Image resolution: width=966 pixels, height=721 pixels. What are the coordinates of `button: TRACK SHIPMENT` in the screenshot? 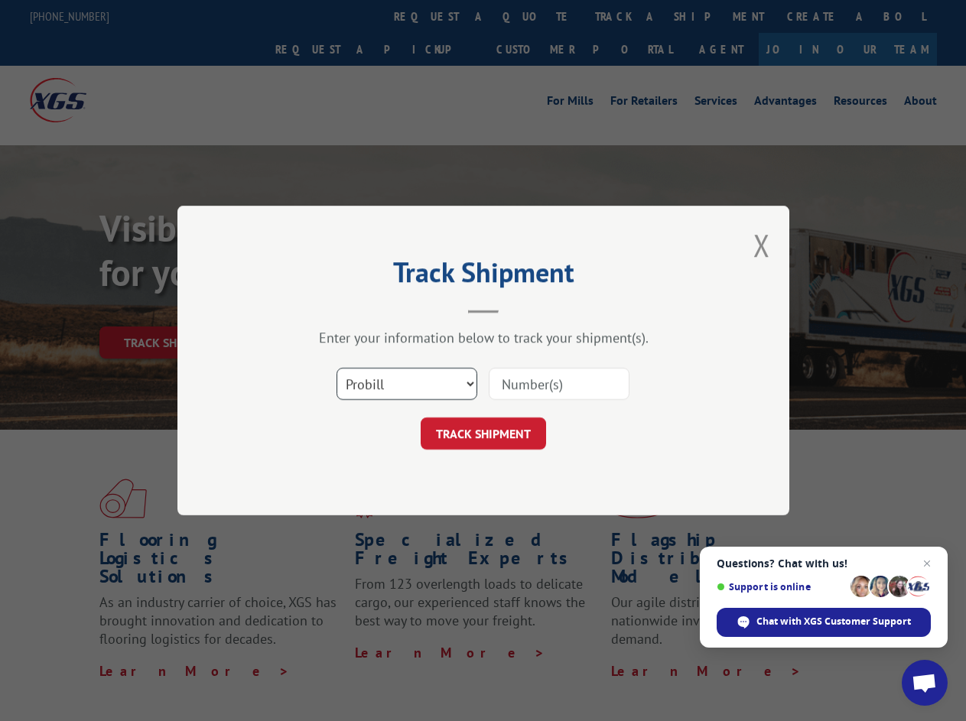 It's located at (483, 434).